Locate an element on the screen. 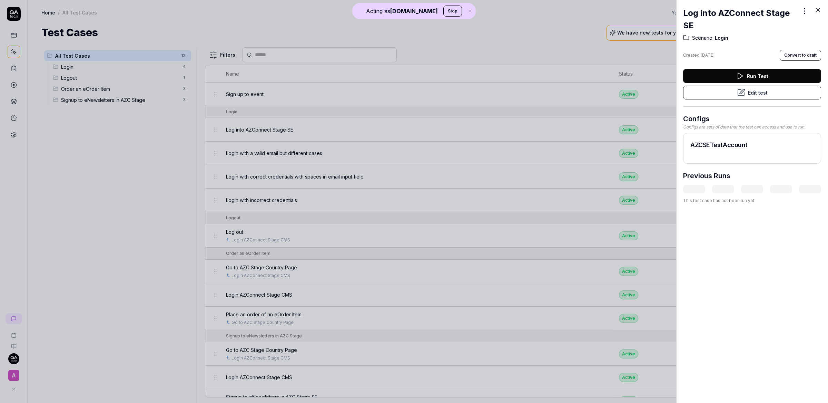 Image resolution: width=828 pixels, height=403 pixels. button: Convert to draft is located at coordinates (800, 55).